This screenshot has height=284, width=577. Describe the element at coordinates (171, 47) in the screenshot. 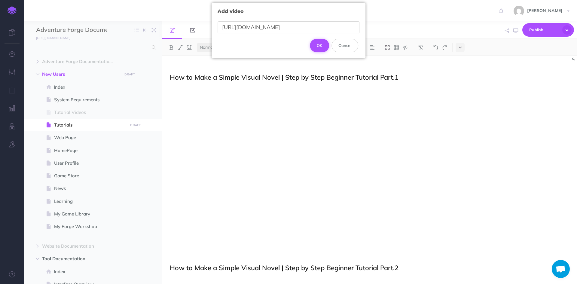

I see `img: Bold button` at that location.